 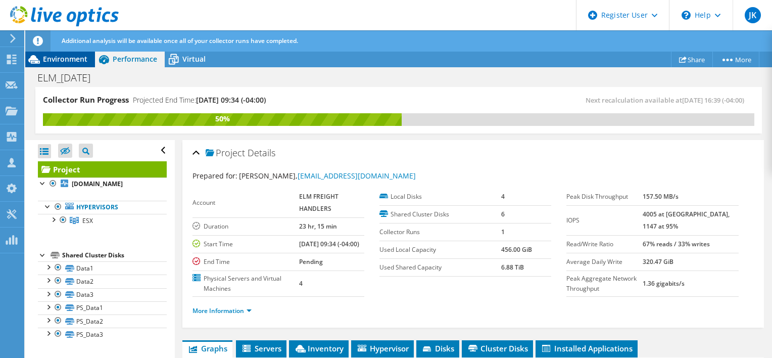 What do you see at coordinates (102, 321) in the screenshot?
I see `a: PS_Data2` at bounding box center [102, 321].